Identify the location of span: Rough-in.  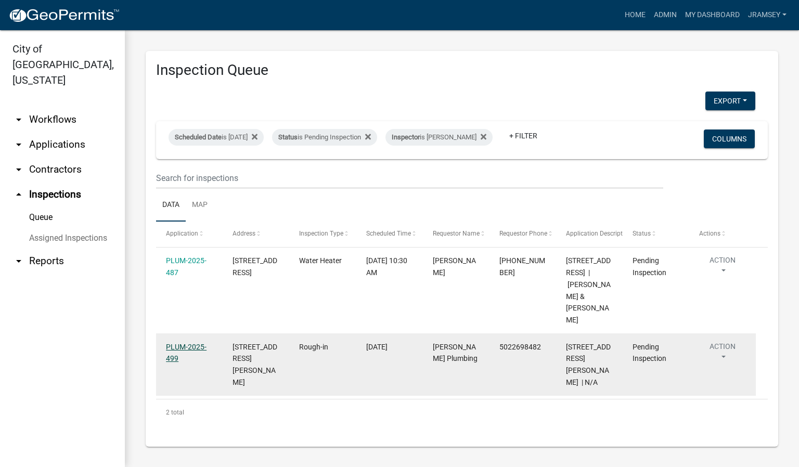
(314, 347).